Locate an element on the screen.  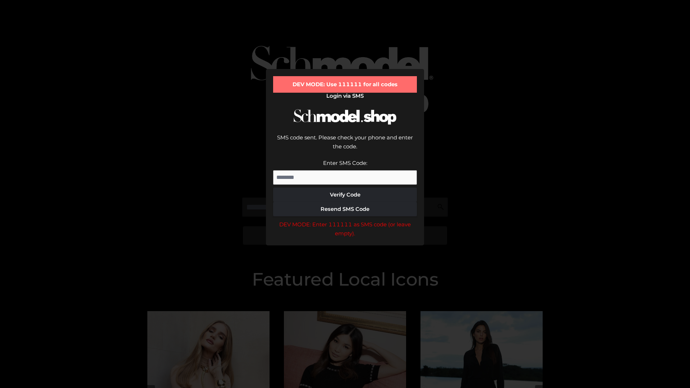
label: Enter SMS Code: is located at coordinates (345, 163).